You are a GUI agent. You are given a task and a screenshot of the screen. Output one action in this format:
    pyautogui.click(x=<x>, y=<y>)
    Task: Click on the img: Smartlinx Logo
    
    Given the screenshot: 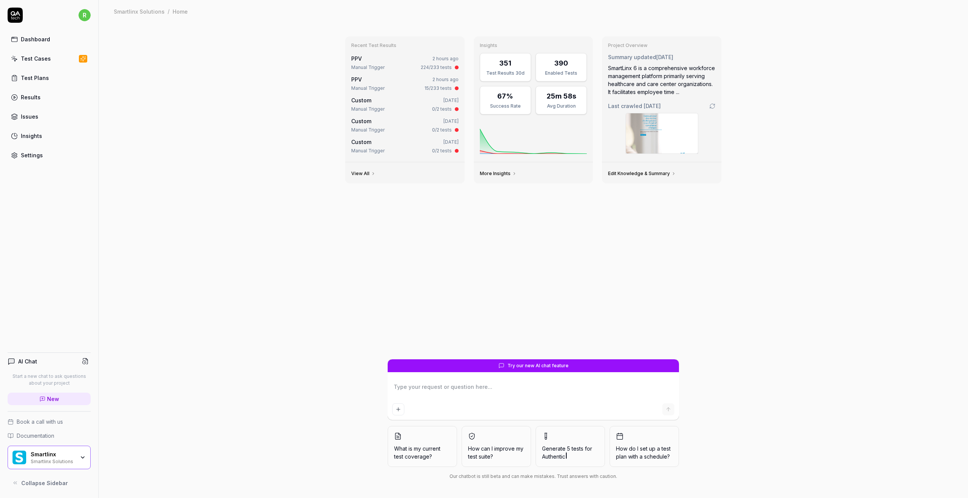 What is the action you would take?
    pyautogui.click(x=19, y=458)
    